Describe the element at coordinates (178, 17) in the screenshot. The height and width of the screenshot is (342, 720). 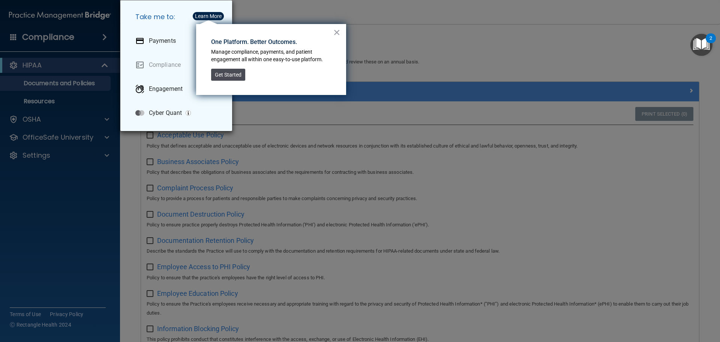
I see `h5: Take me to:` at that location.